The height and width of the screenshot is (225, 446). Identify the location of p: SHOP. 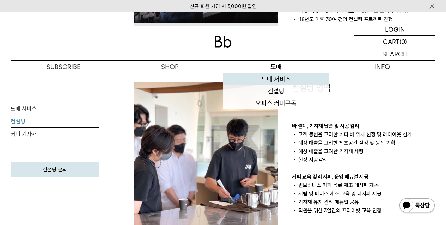
(169, 67).